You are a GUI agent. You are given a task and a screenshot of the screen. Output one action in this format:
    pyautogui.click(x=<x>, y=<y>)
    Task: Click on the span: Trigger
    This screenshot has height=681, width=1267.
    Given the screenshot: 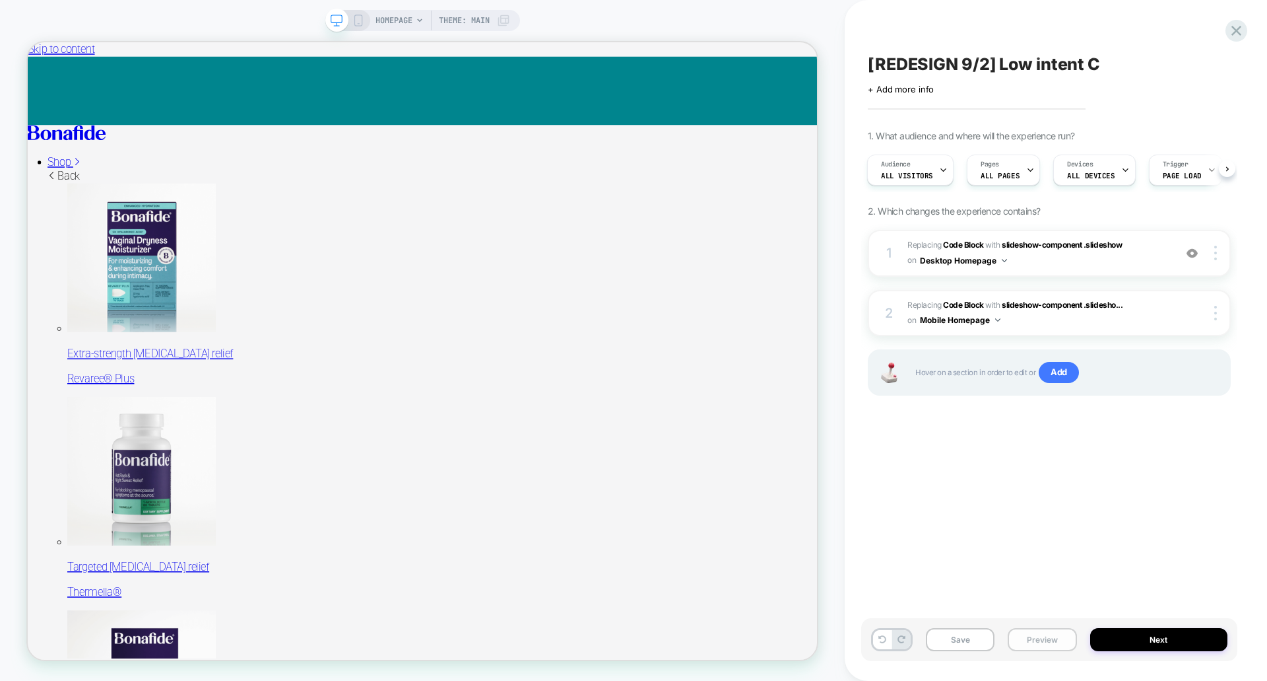 What is the action you would take?
    pyautogui.click(x=1176, y=164)
    